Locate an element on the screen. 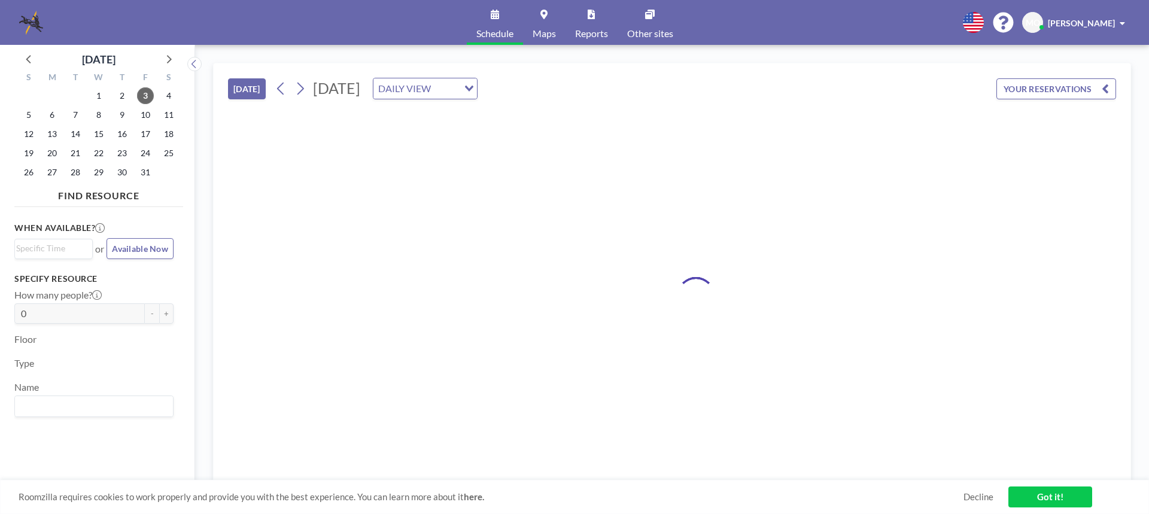  span: Sunday, October 19, 2025 is located at coordinates (29, 153).